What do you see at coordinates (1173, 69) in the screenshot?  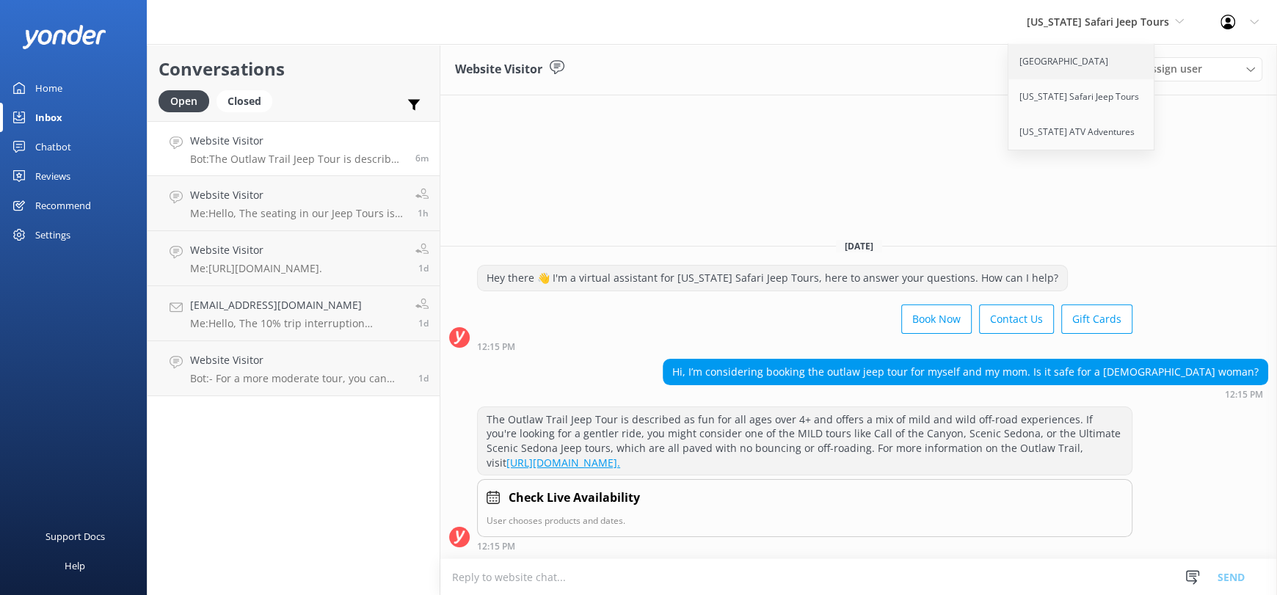 I see `span: Assign user` at bounding box center [1173, 69].